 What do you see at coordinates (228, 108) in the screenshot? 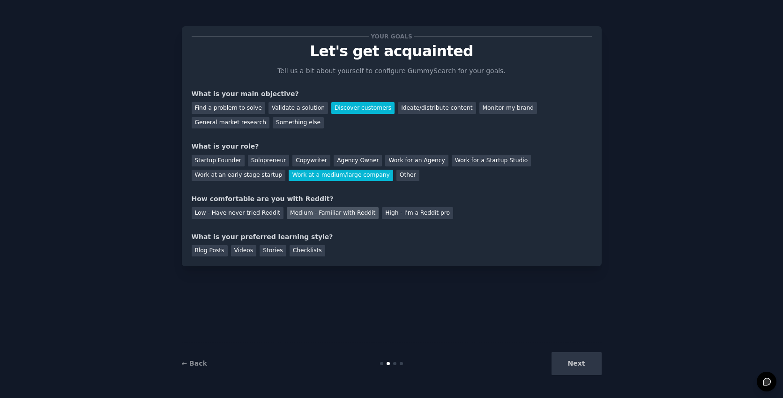
I see `div: Find a problem to solve` at bounding box center [228, 108].